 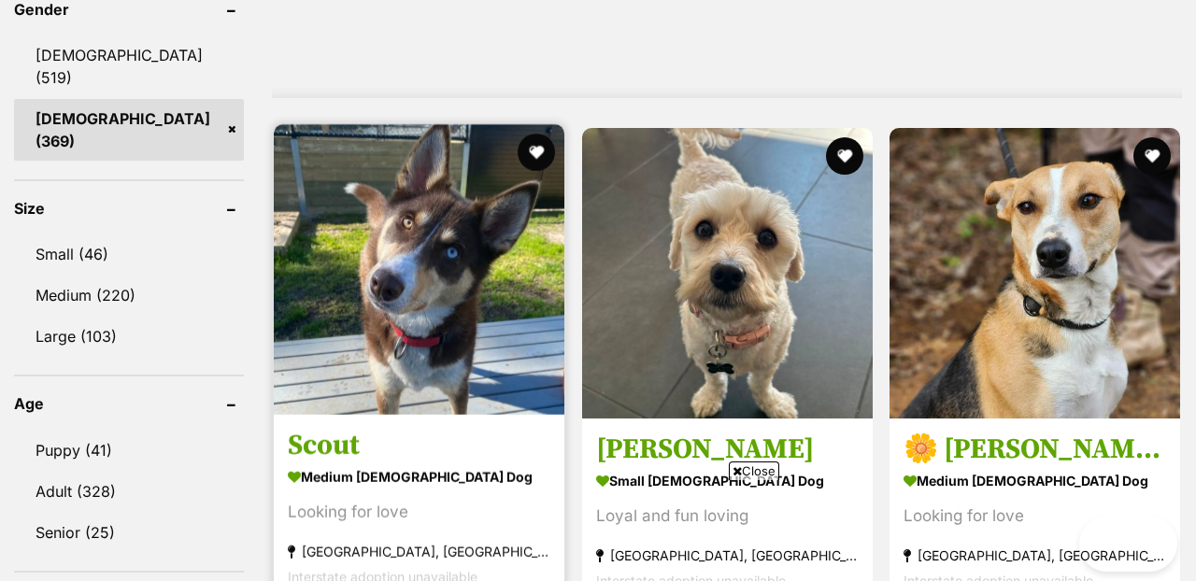 What do you see at coordinates (754, 471) in the screenshot?
I see `span: Close` at bounding box center [754, 471].